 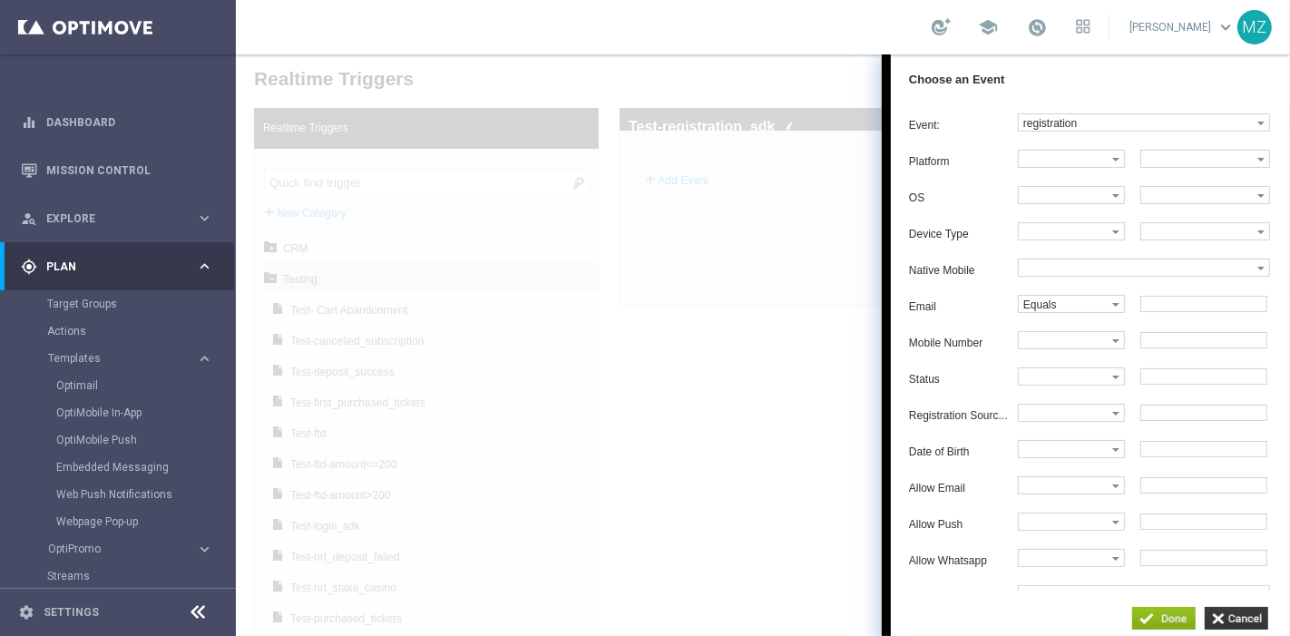 What do you see at coordinates (688, 71) in the screenshot?
I see `span: Event:` at bounding box center [688, 71].